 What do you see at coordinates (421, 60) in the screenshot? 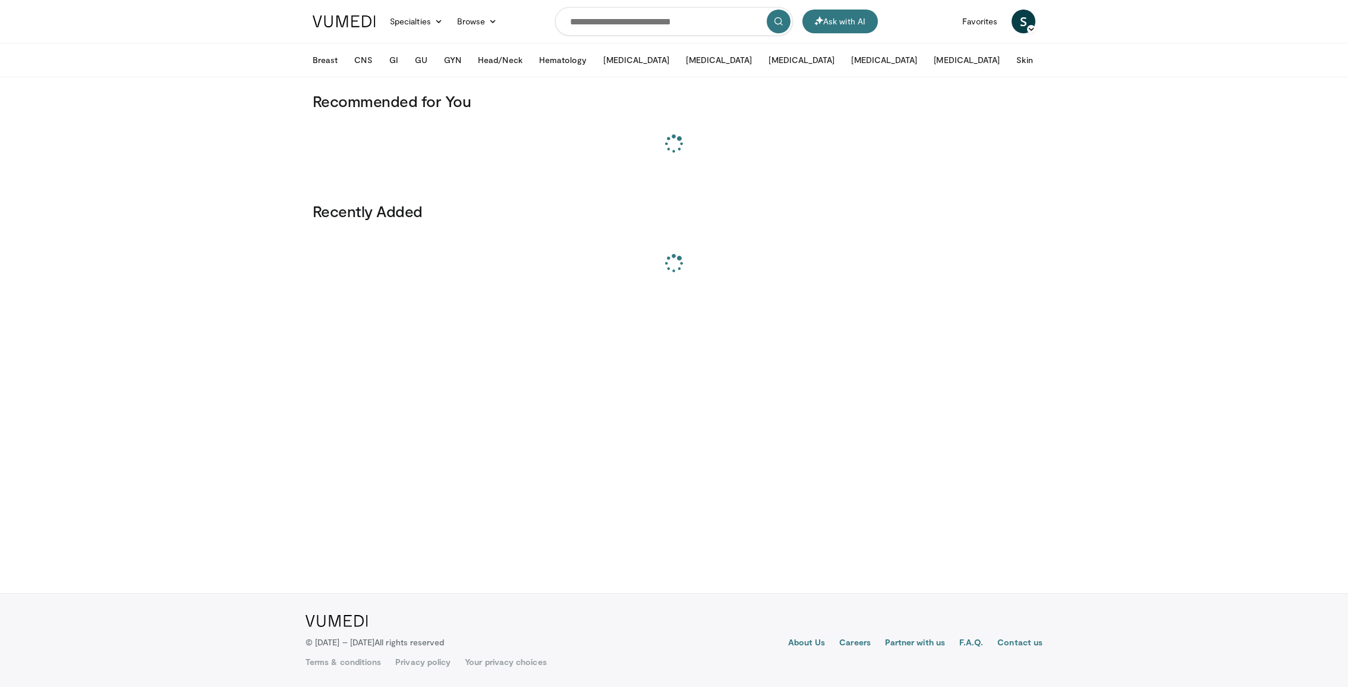
I see `button: GU` at bounding box center [421, 60].